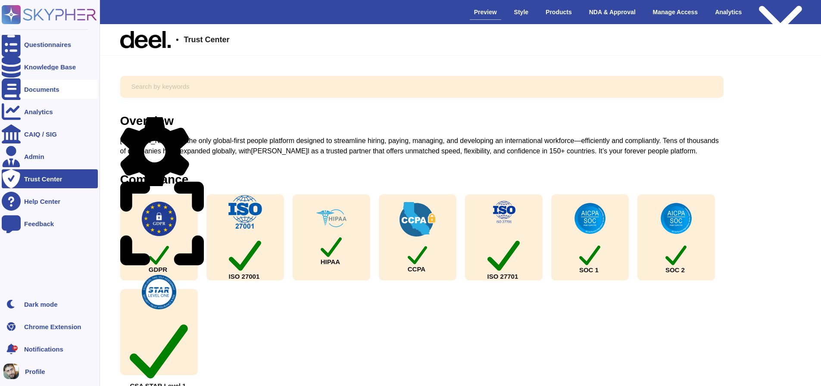  Describe the element at coordinates (42, 201) in the screenshot. I see `div: Help Center` at that location.